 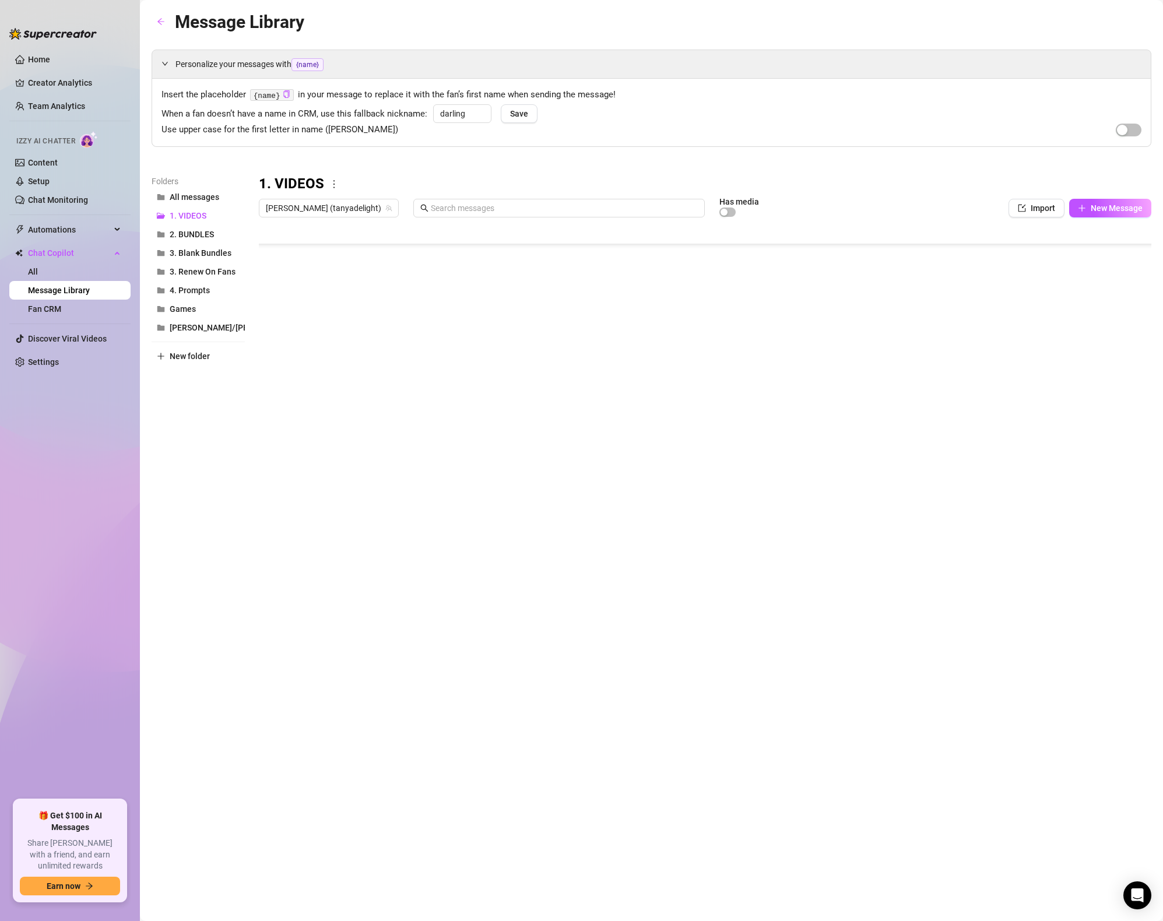 What do you see at coordinates (294, 114) in the screenshot?
I see `span: When a fan doesn’t have a name in CRM, use this fallback nickname:` at bounding box center [294, 114].